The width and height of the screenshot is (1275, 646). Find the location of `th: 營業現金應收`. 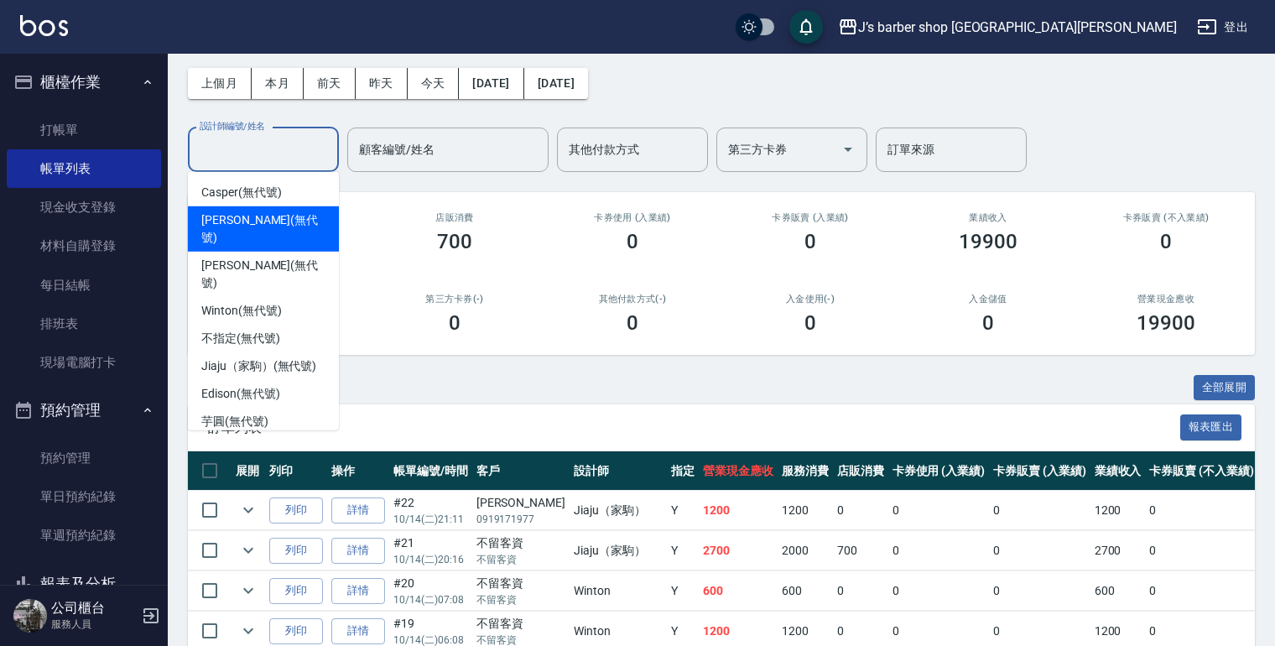

th: 營業現金應收 is located at coordinates (738, 470).